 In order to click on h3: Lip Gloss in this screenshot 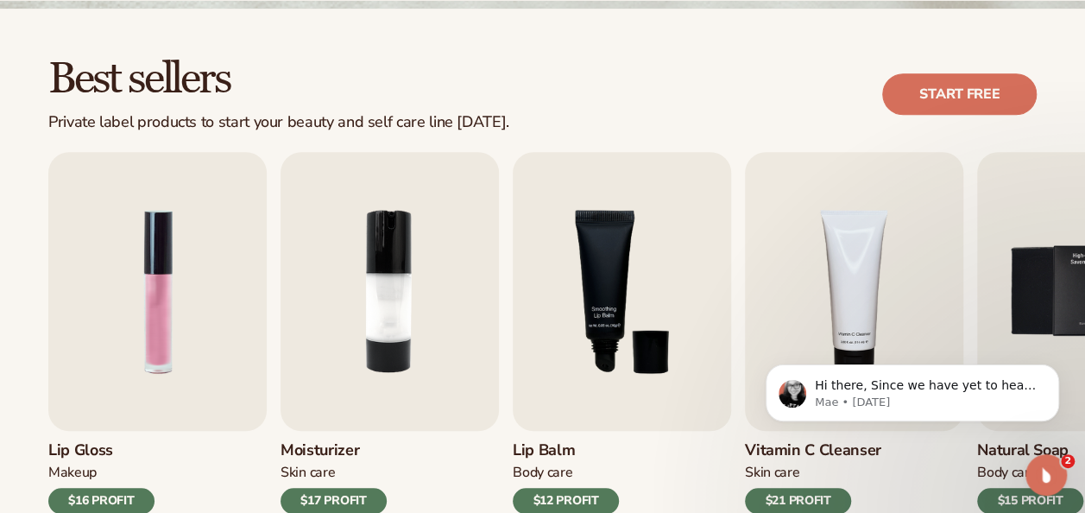, I will do `click(101, 451)`.